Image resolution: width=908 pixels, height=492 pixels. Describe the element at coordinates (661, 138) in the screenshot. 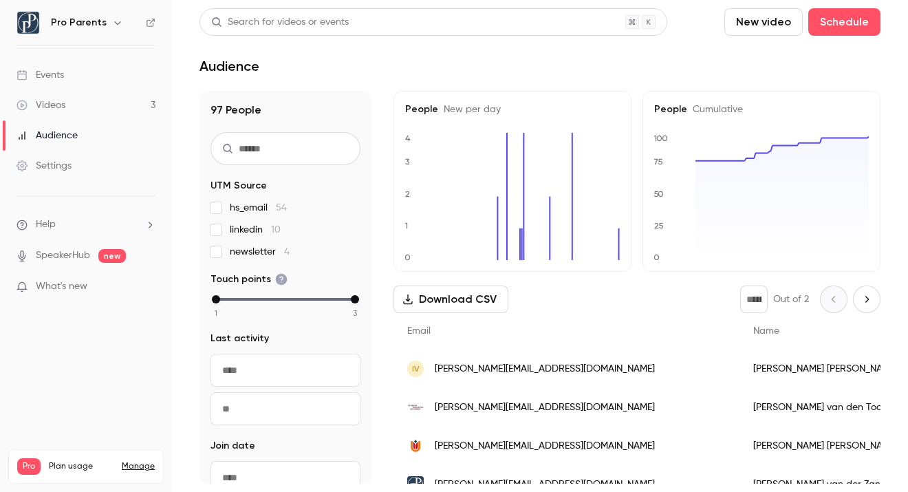

I see `text: 100` at that location.